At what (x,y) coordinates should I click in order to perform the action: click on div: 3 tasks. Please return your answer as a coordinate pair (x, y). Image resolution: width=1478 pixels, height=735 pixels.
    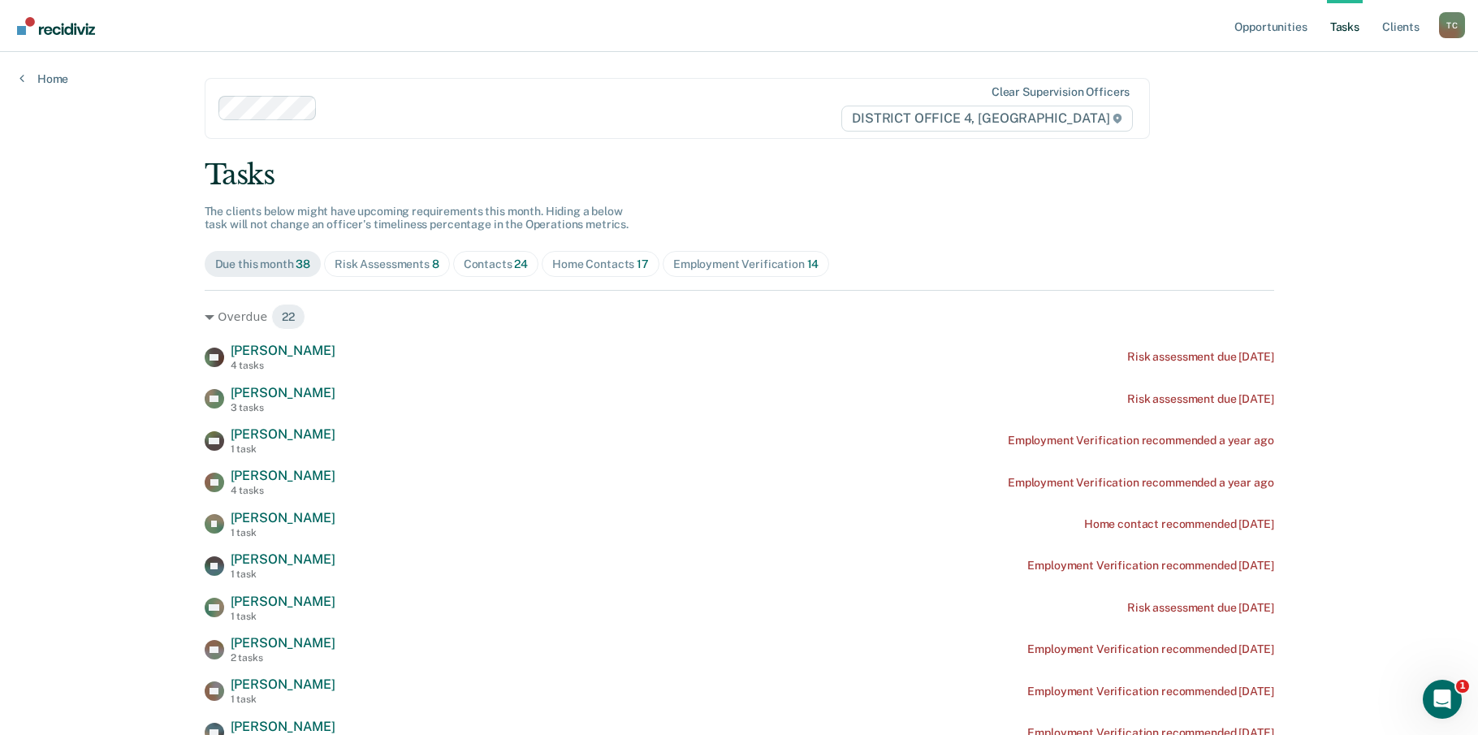
    Looking at the image, I should click on (283, 408).